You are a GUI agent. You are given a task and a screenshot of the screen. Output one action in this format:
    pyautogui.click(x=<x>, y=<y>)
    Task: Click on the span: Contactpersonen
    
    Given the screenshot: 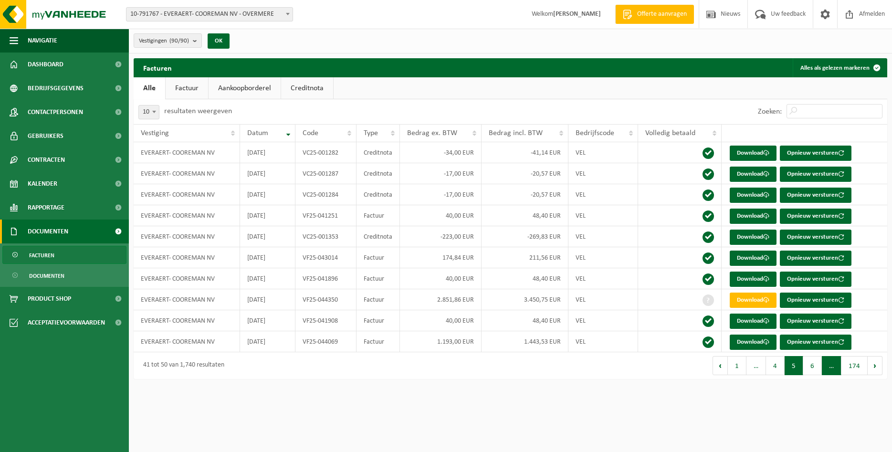 What is the action you would take?
    pyautogui.click(x=55, y=112)
    